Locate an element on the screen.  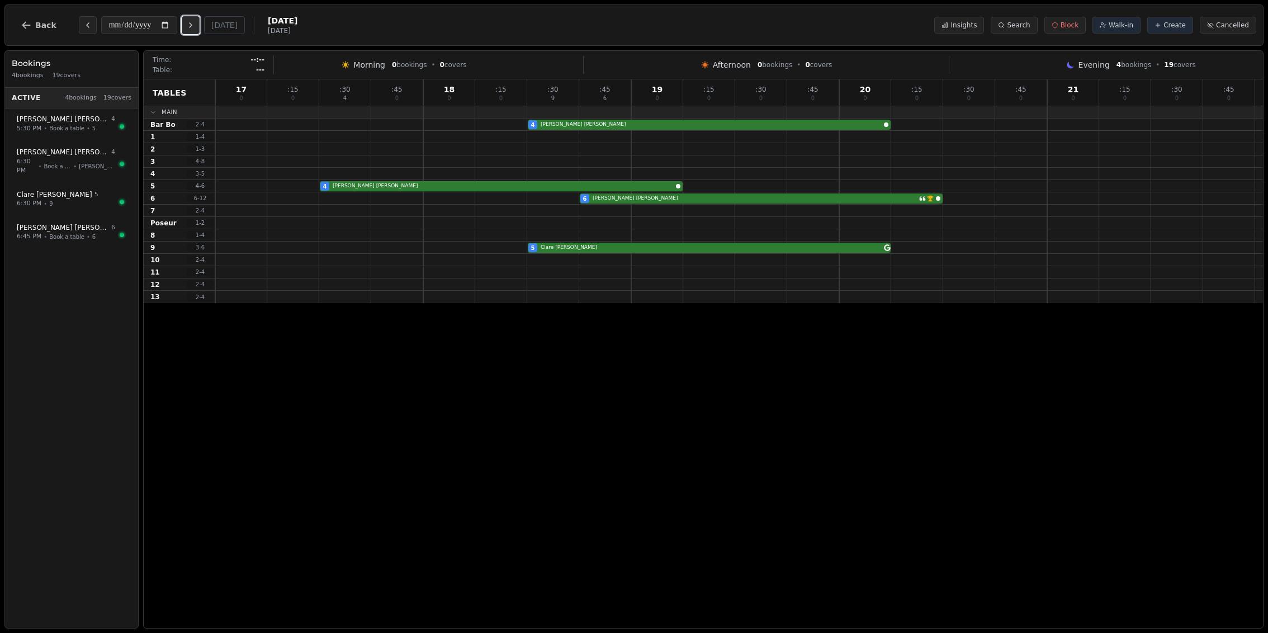
span: Cancelled is located at coordinates (1232, 25).